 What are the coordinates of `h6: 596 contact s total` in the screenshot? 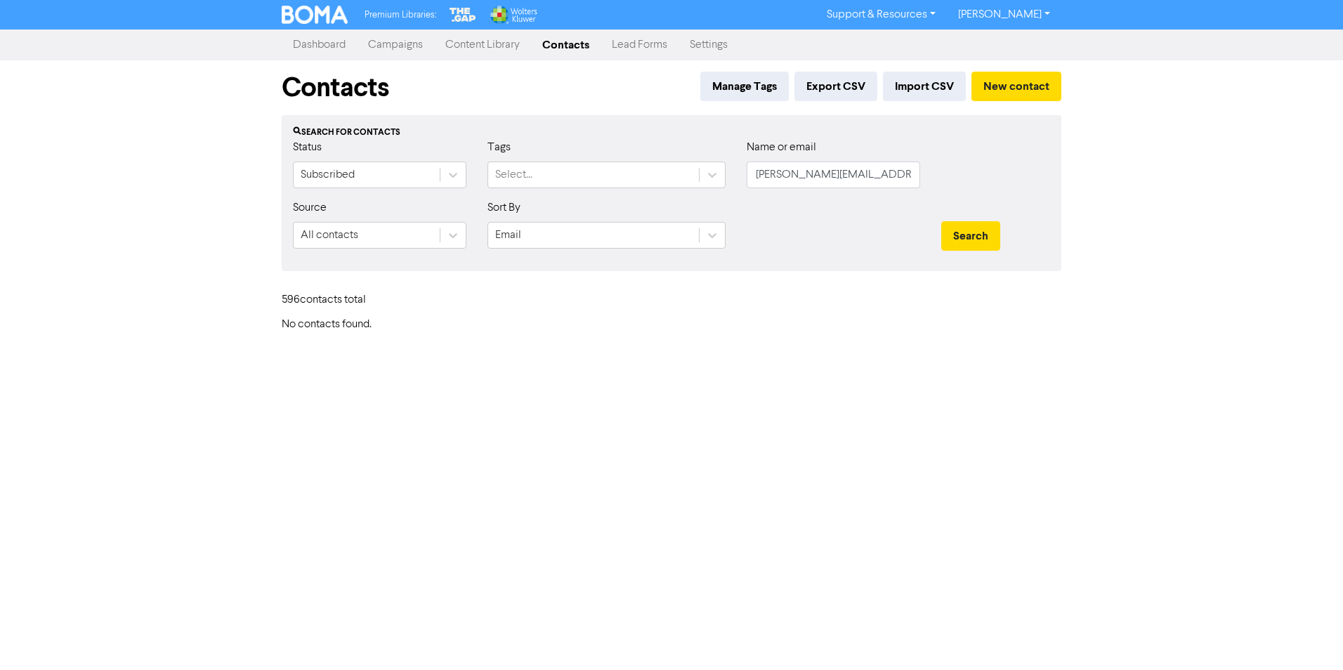 It's located at (338, 300).